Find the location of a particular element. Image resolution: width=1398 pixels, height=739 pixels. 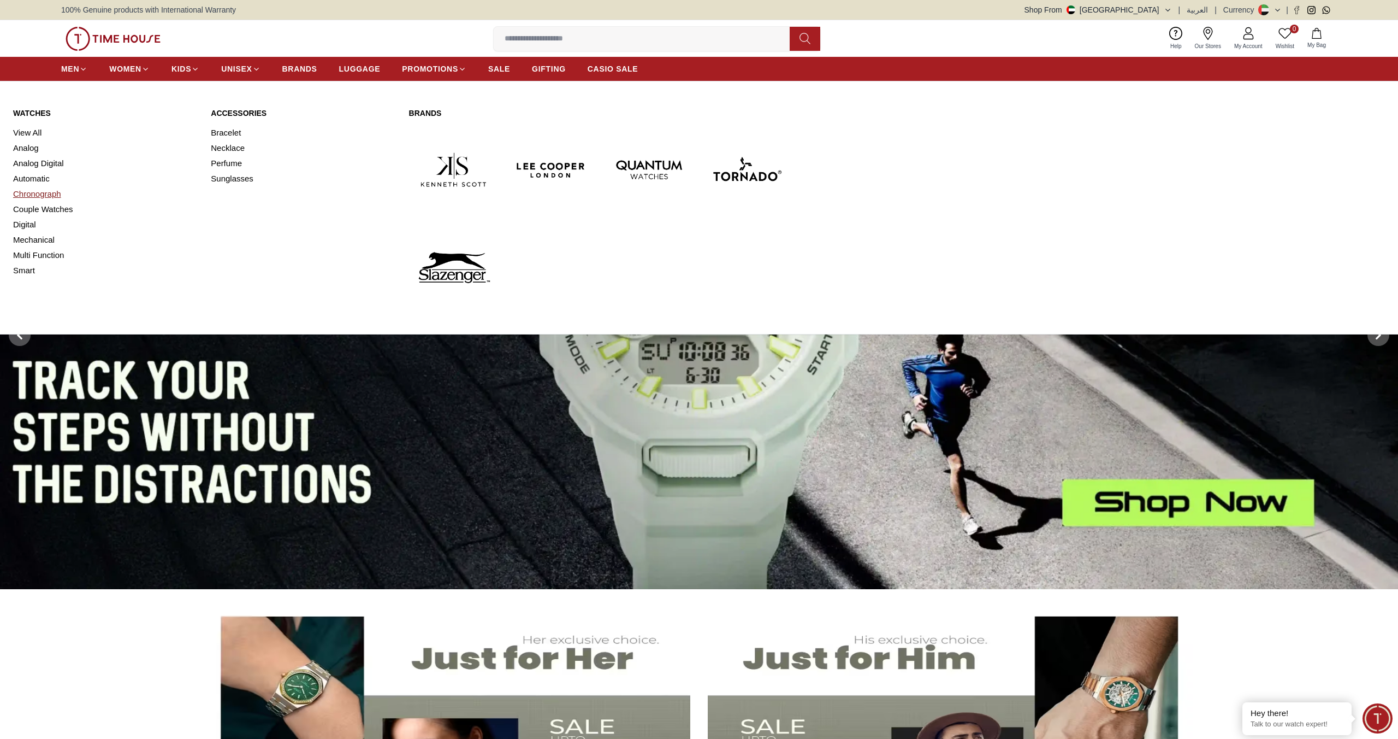

p: Talk to our watch expert! is located at coordinates (1297, 724).